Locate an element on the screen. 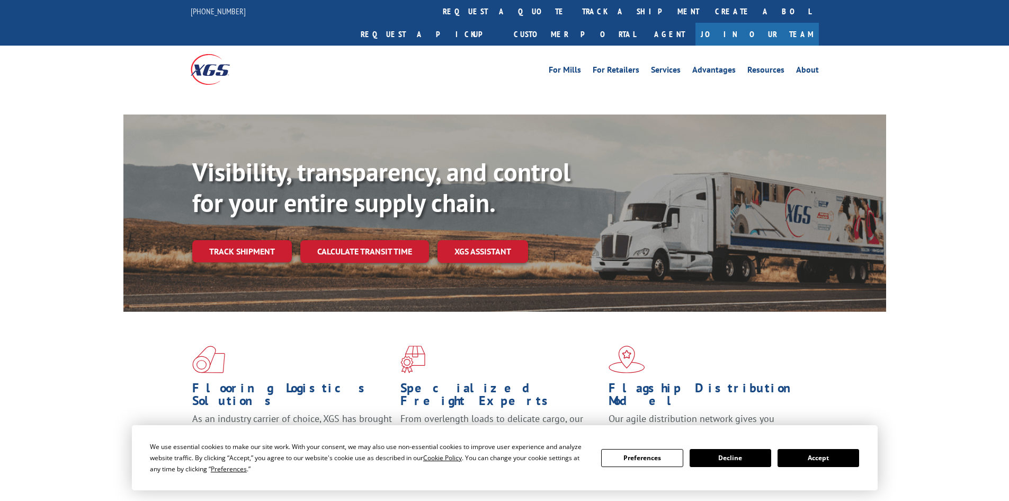 Image resolution: width=1009 pixels, height=501 pixels. h1: Flagship Distribution Model is located at coordinates (709, 397).